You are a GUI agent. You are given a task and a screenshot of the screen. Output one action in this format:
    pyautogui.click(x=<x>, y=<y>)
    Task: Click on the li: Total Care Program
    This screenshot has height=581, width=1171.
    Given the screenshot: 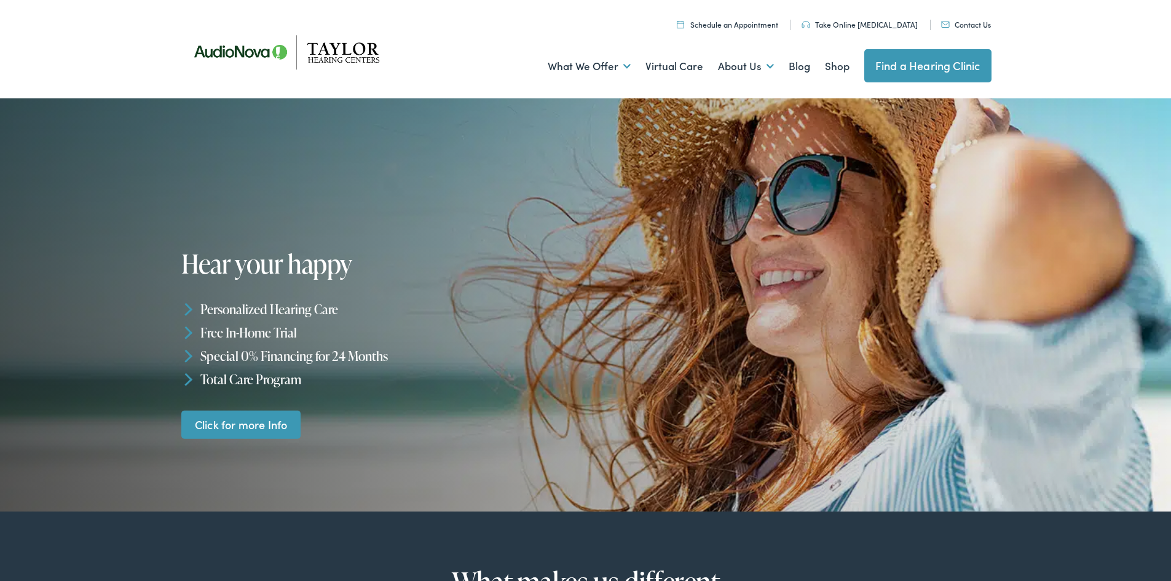 What is the action you would take?
    pyautogui.click(x=386, y=379)
    